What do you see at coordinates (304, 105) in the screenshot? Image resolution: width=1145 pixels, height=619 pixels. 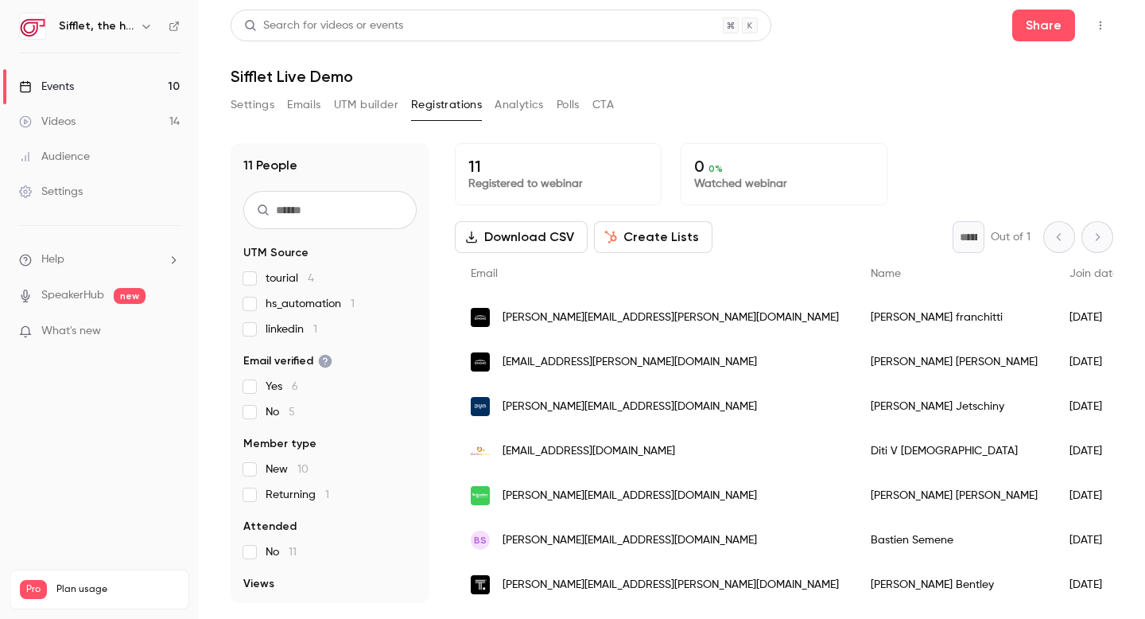 I see `button: Emails` at bounding box center [304, 105].